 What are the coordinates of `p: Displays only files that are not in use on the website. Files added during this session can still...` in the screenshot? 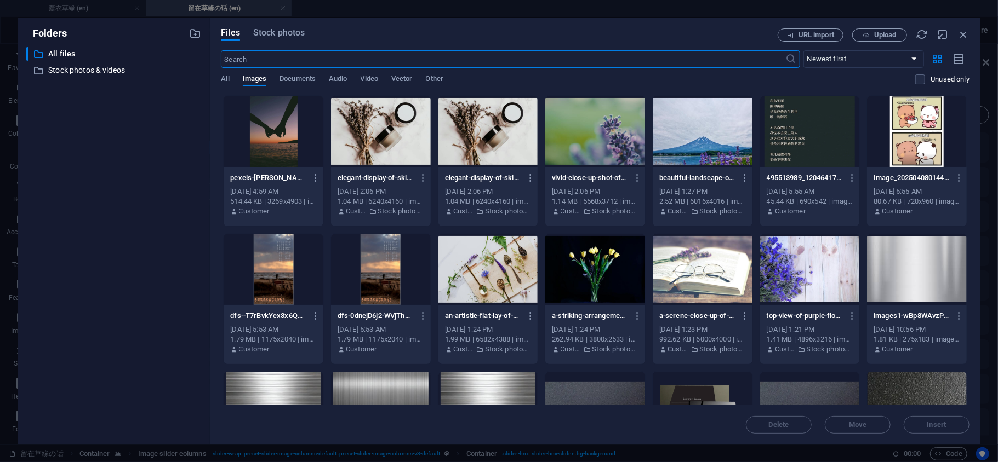 It's located at (949, 79).